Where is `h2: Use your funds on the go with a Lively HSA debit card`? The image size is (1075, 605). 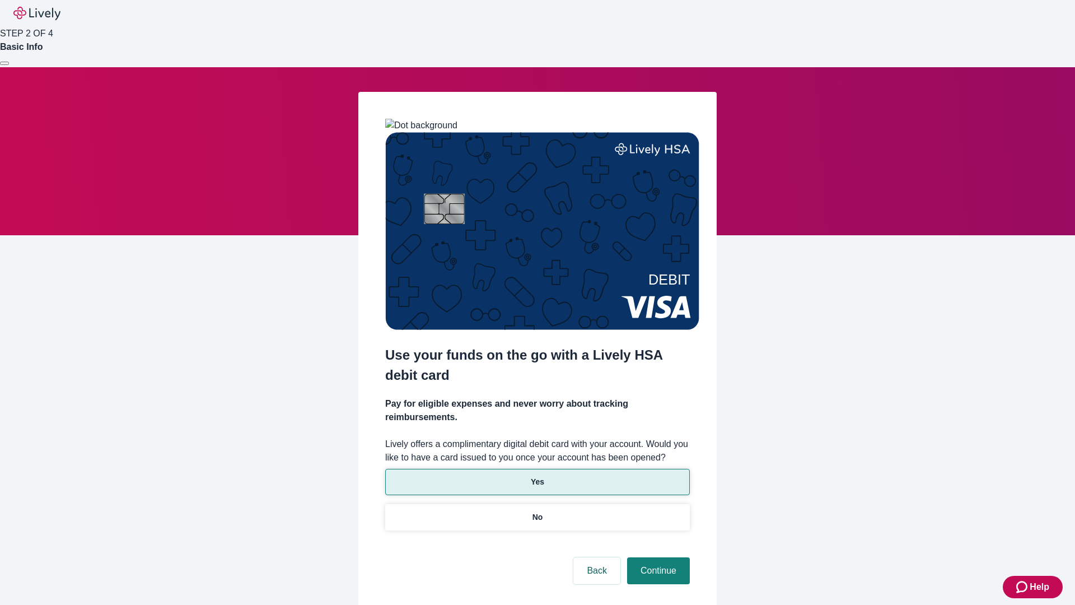 h2: Use your funds on the go with a Lively HSA debit card is located at coordinates (538, 365).